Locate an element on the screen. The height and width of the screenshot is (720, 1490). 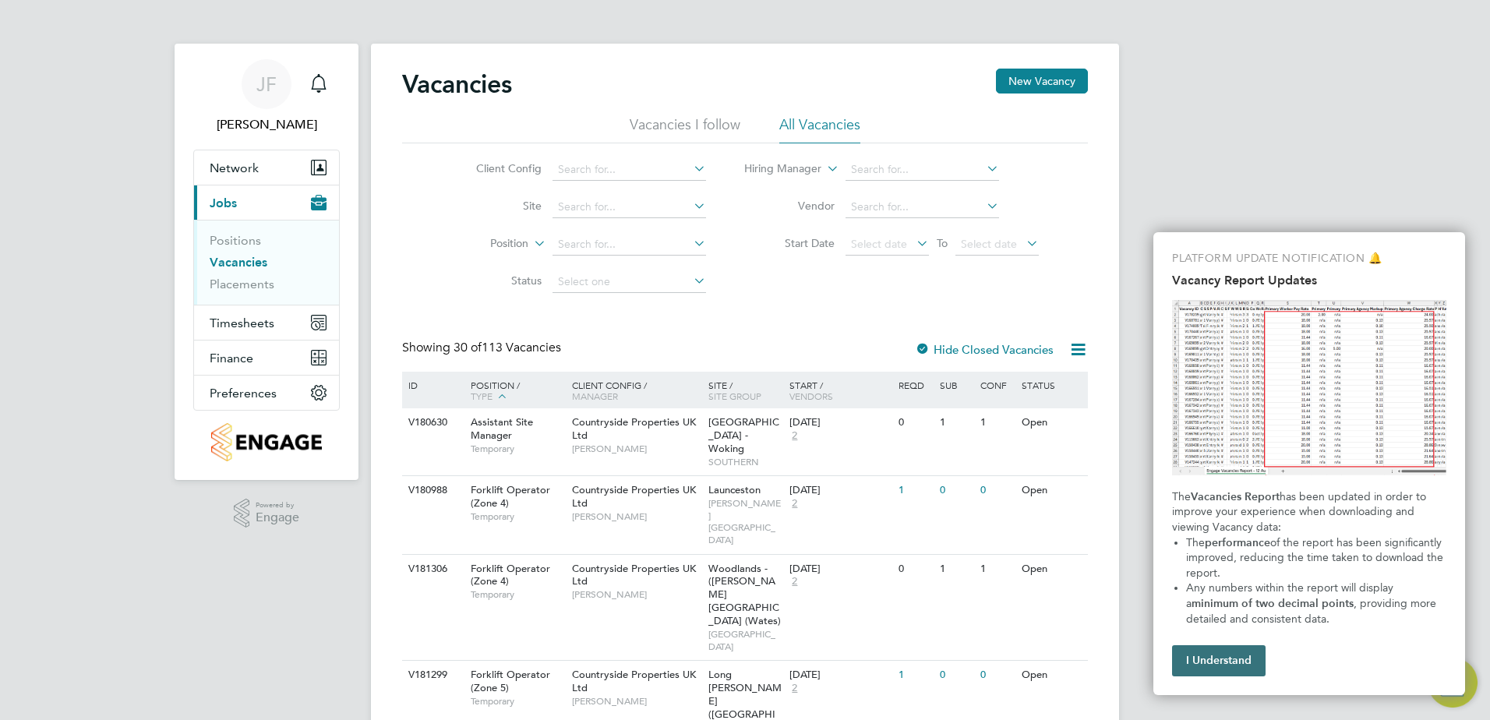
div: Conf is located at coordinates (997, 385).